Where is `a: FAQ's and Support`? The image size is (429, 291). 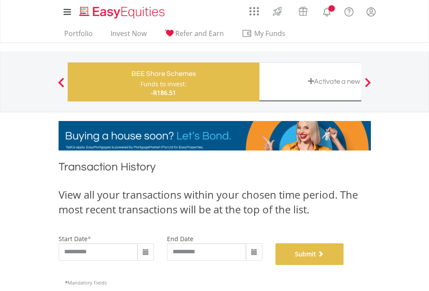 a: FAQ's and Support is located at coordinates (349, 11).